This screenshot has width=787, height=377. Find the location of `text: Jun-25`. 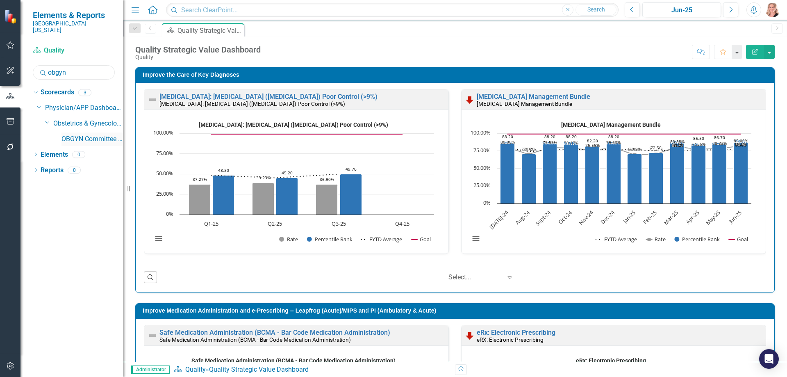

text: Jun-25 is located at coordinates (735, 217).